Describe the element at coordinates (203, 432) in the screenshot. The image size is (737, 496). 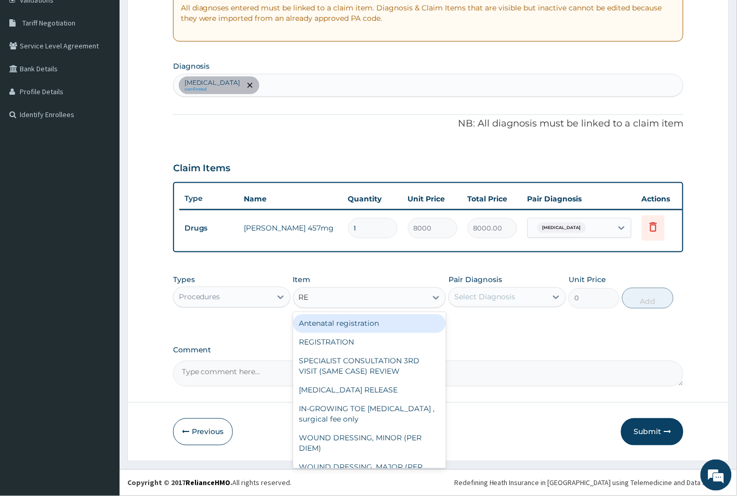
I see `button: Previous` at that location.